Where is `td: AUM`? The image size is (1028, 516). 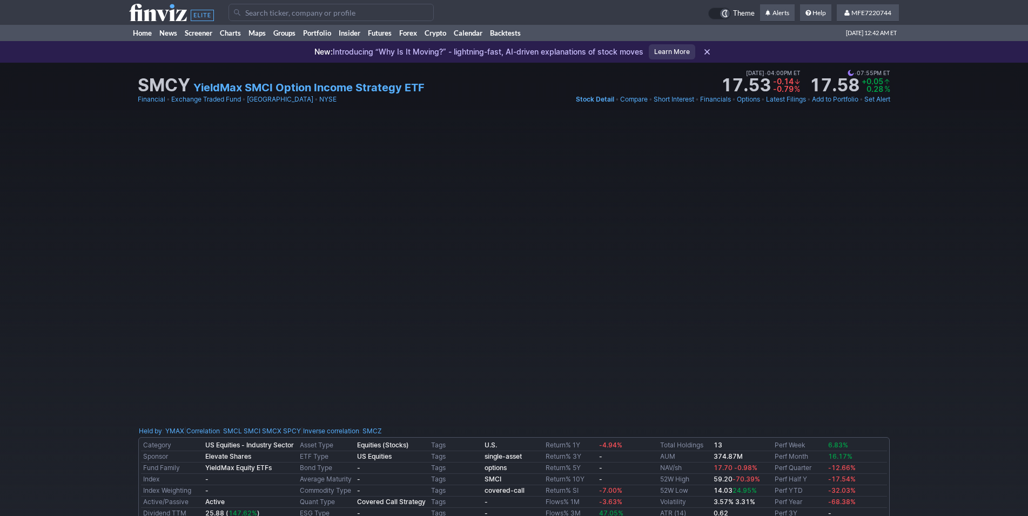
td: AUM is located at coordinates (685, 457).